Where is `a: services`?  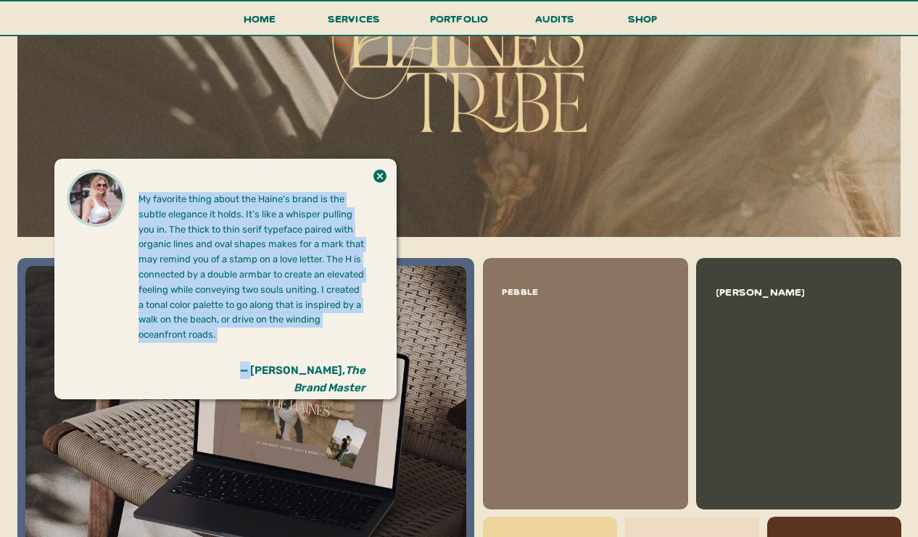
a: services is located at coordinates (354, 22).